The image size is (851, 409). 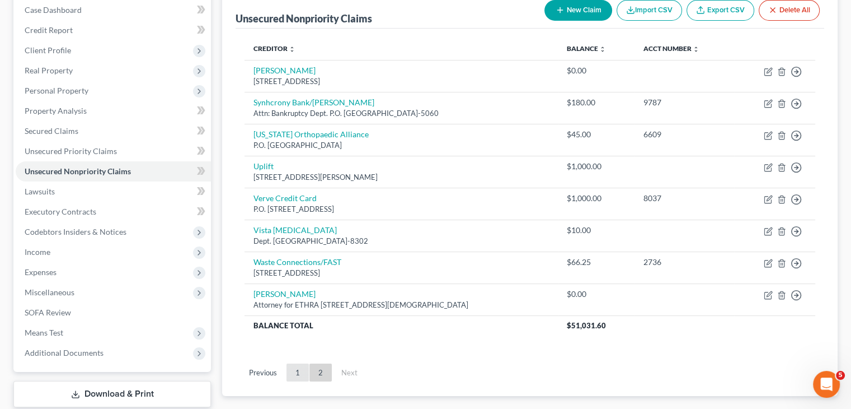 What do you see at coordinates (297, 261) in the screenshot?
I see `a: Waste Connections/FAST` at bounding box center [297, 261].